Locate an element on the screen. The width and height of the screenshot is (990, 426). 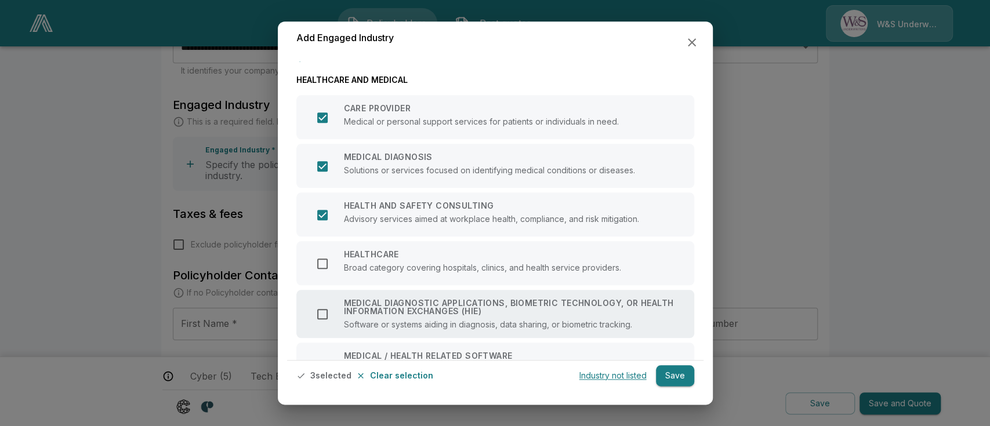
p: Solutions or services focused on identifying medical conditions or diseases. is located at coordinates (490, 170).